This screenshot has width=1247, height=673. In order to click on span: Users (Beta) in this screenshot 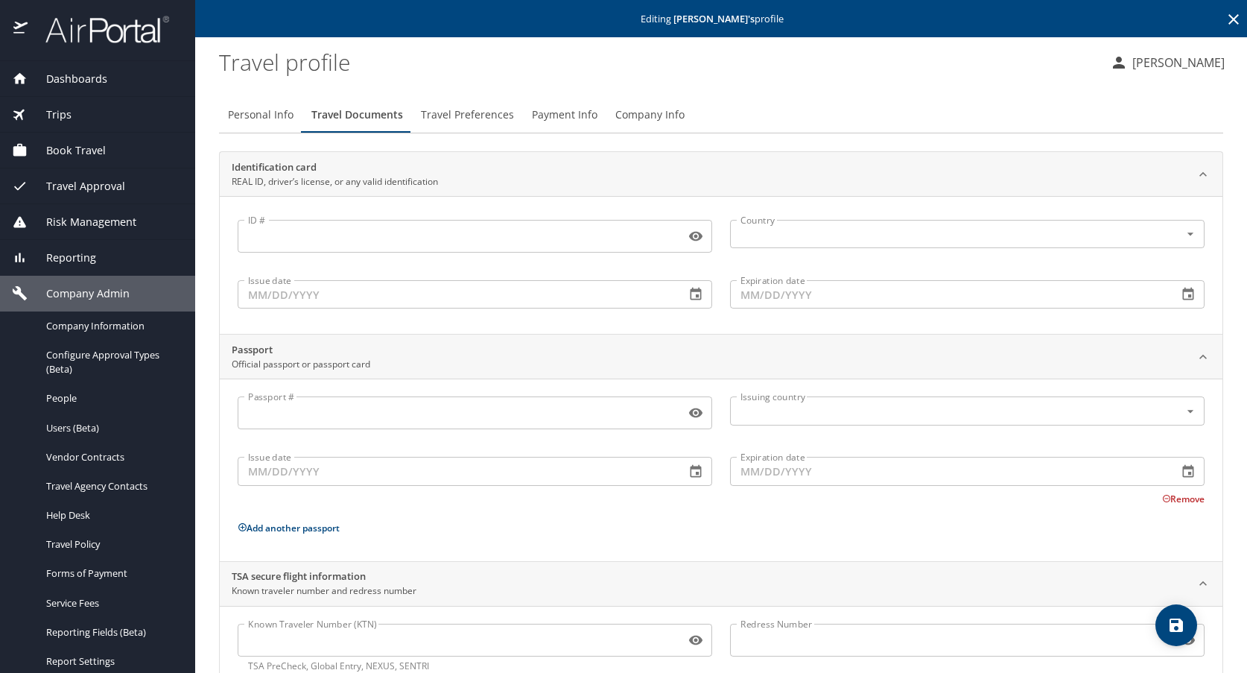, I will do `click(112, 428)`.